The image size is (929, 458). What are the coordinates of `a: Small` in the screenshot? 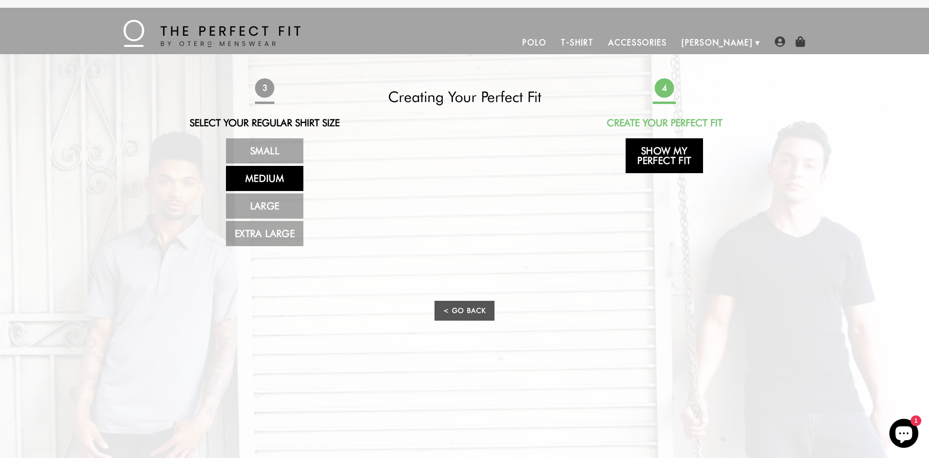 It's located at (265, 151).